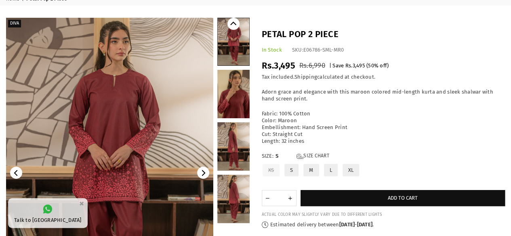 This screenshot has width=511, height=236. What do you see at coordinates (384, 225) in the screenshot?
I see `p: Estimated delivery between - .` at bounding box center [384, 225].